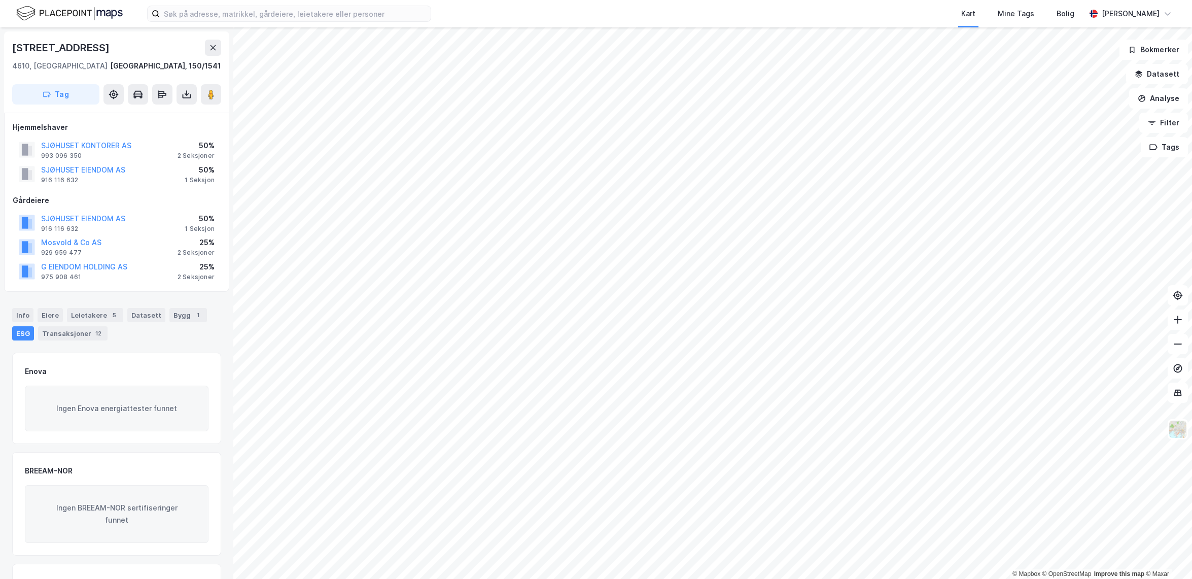 The width and height of the screenshot is (1192, 579). What do you see at coordinates (117, 127) in the screenshot?
I see `div: Hjemmelshaver` at bounding box center [117, 127].